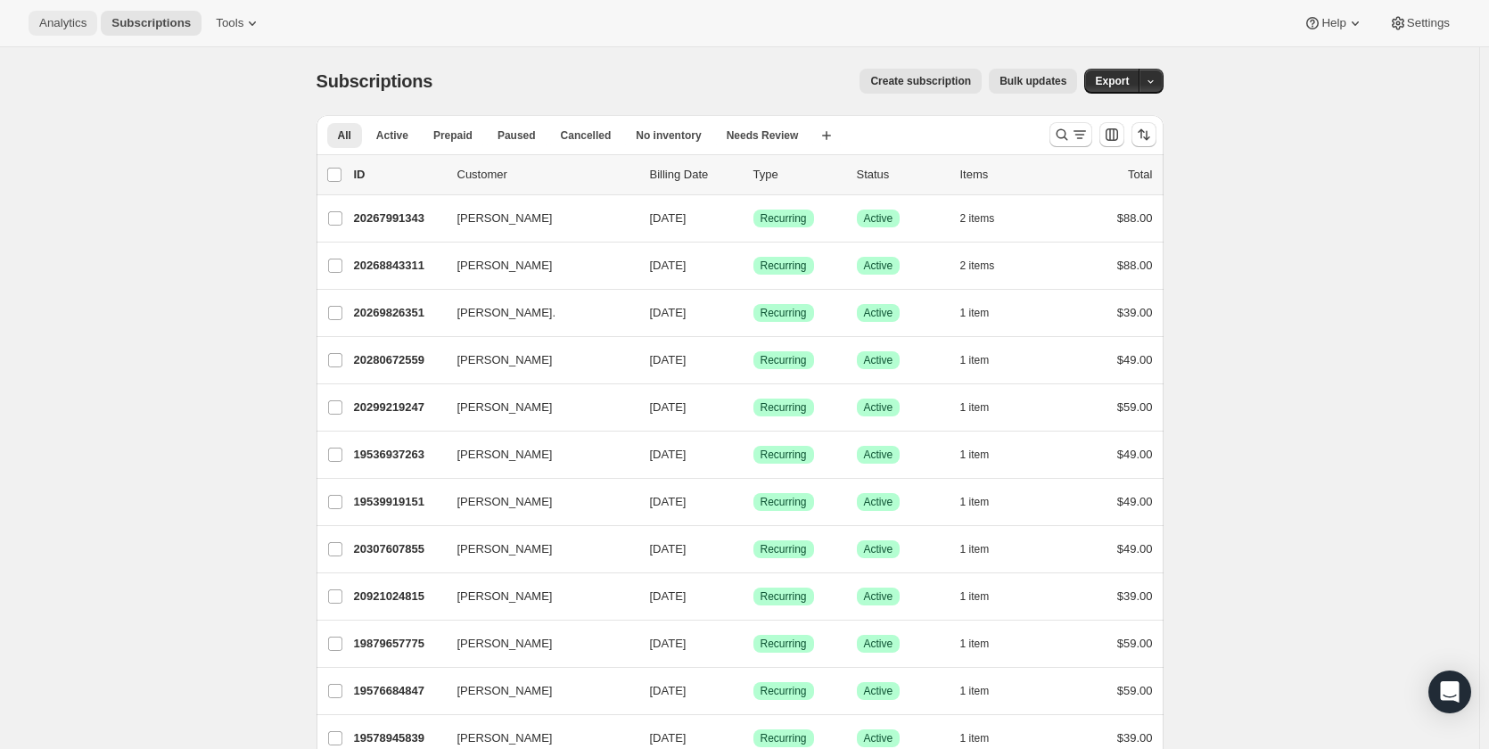  Describe the element at coordinates (1144, 135) in the screenshot. I see `button: Sort the results` at that location.